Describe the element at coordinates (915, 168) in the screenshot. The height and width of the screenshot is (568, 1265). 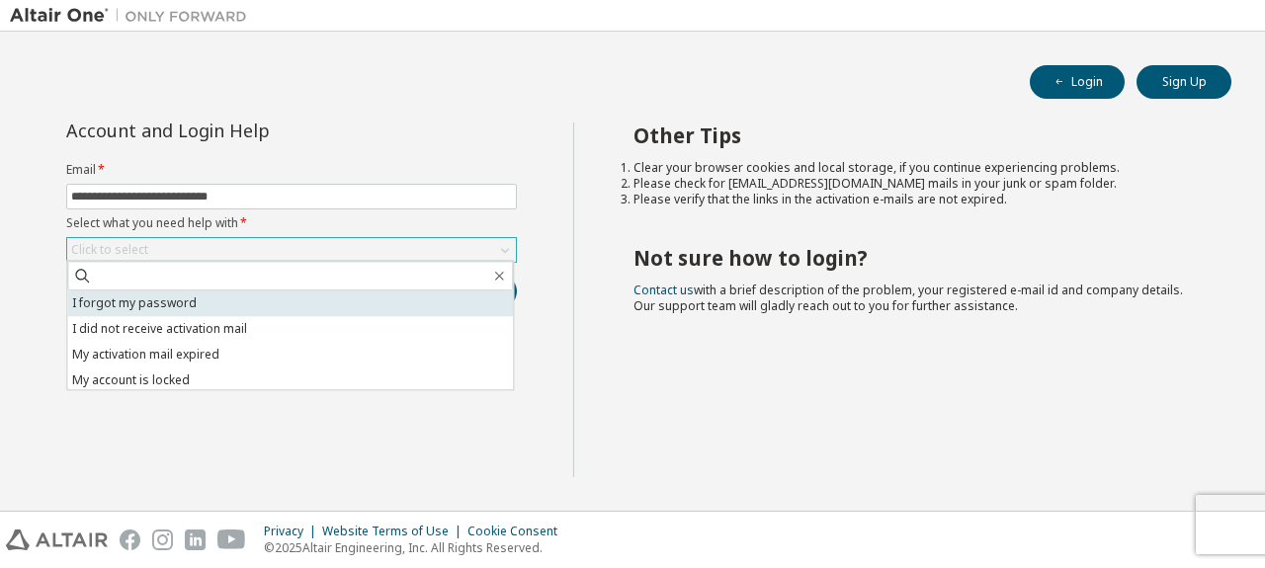
I see `li: Clear your browser cookies and local storage, if you continue experiencing problems.` at that location.